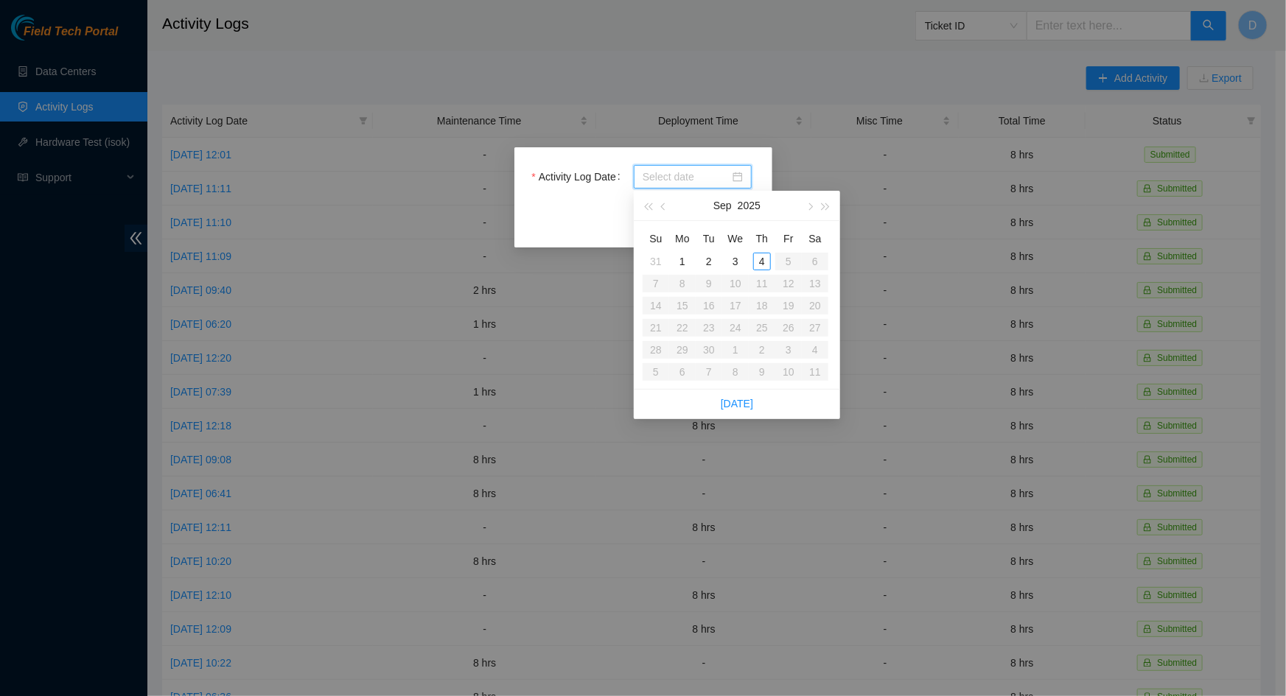 This screenshot has width=1286, height=696. Describe the element at coordinates (579, 177) in the screenshot. I see `label: Activity Log Date` at that location.